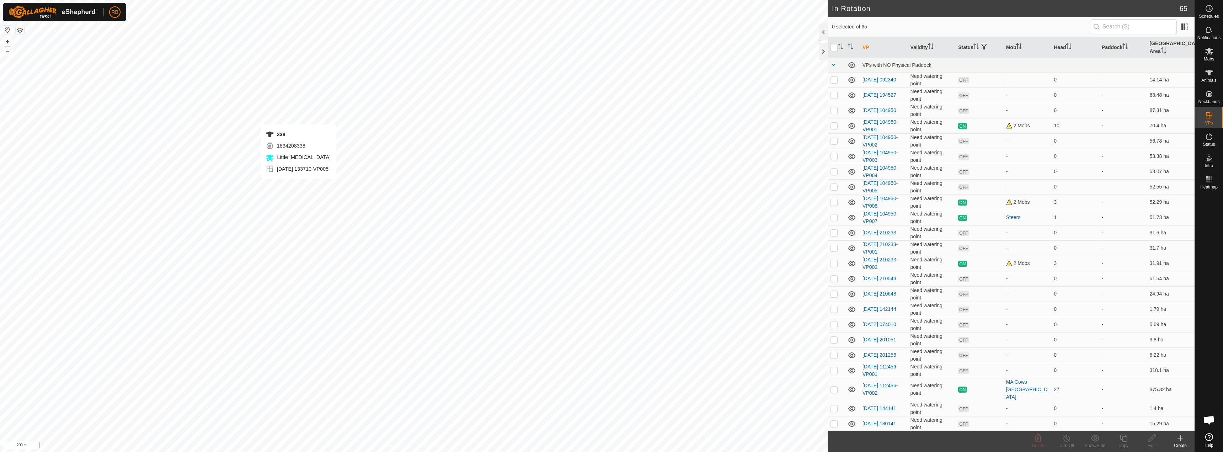 The image size is (1223, 452). Describe the element at coordinates (1038, 445) in the screenshot. I see `span: Delete` at that location.